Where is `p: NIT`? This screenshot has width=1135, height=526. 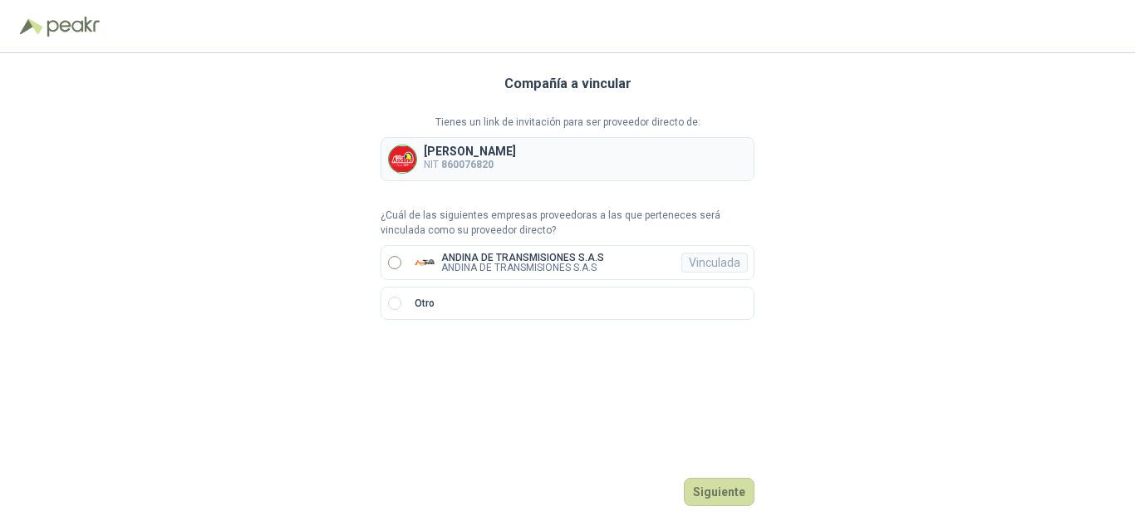
p: NIT is located at coordinates (469, 165).